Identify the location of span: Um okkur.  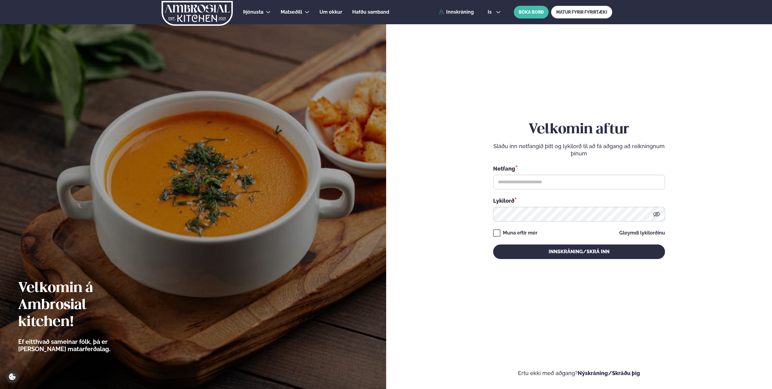
(331, 12).